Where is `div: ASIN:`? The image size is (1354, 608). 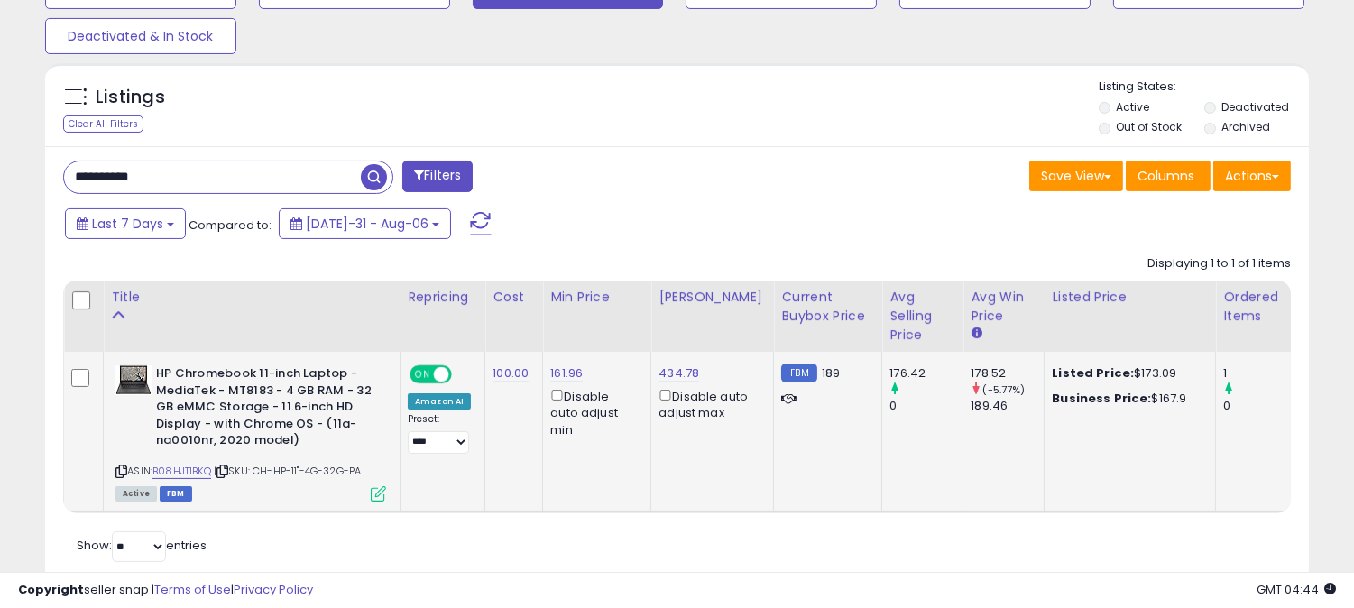
div: ASIN: is located at coordinates (251, 432).